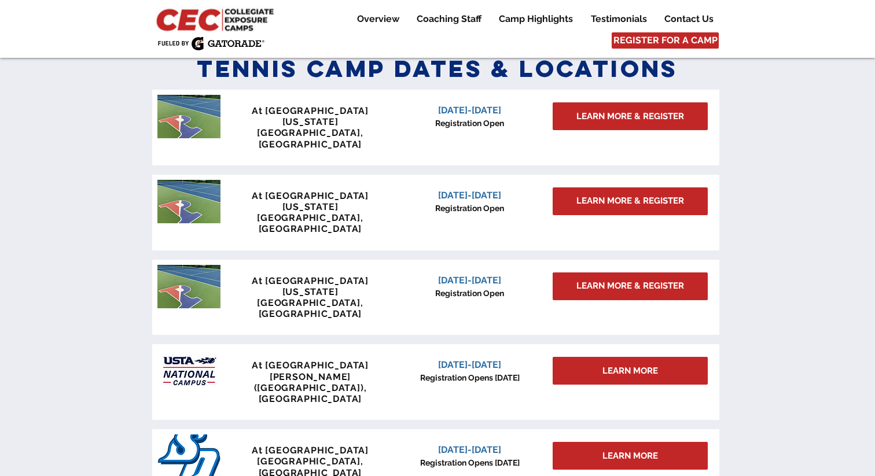  I want to click on span: Tennis Camp Dates & Locations, so click(438, 68).